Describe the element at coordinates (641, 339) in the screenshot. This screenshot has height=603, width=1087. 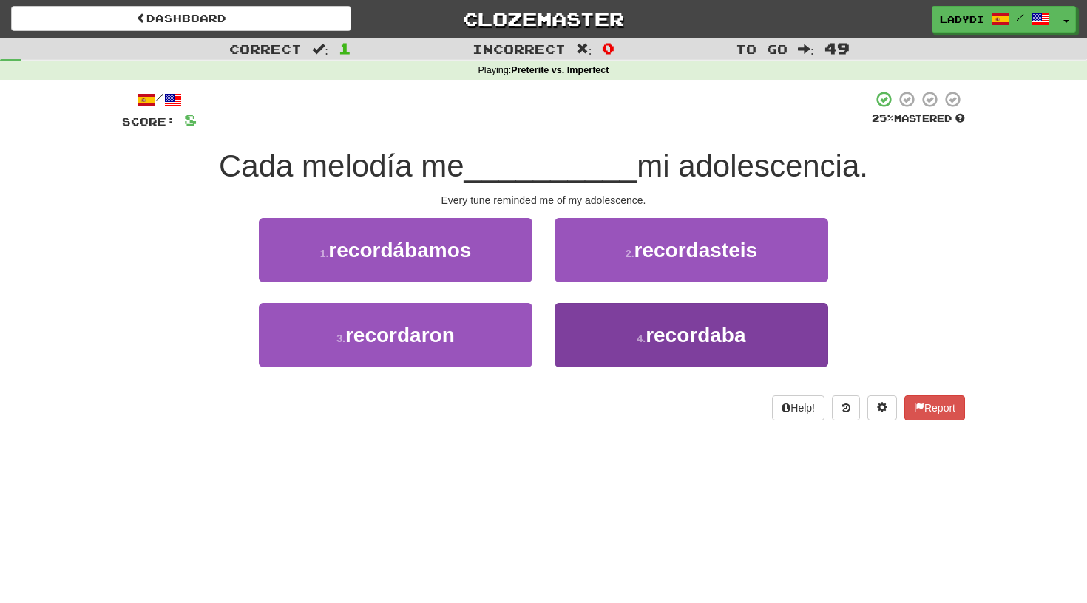
I see `small: 4 .` at that location.